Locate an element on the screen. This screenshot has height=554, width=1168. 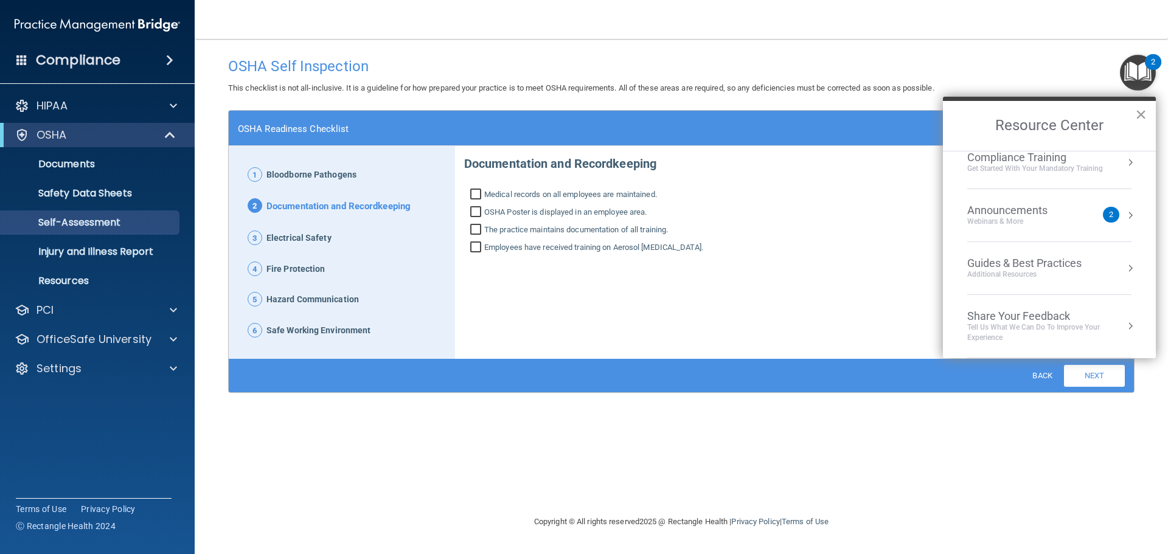
span: Safe Working Environment is located at coordinates (318, 331).